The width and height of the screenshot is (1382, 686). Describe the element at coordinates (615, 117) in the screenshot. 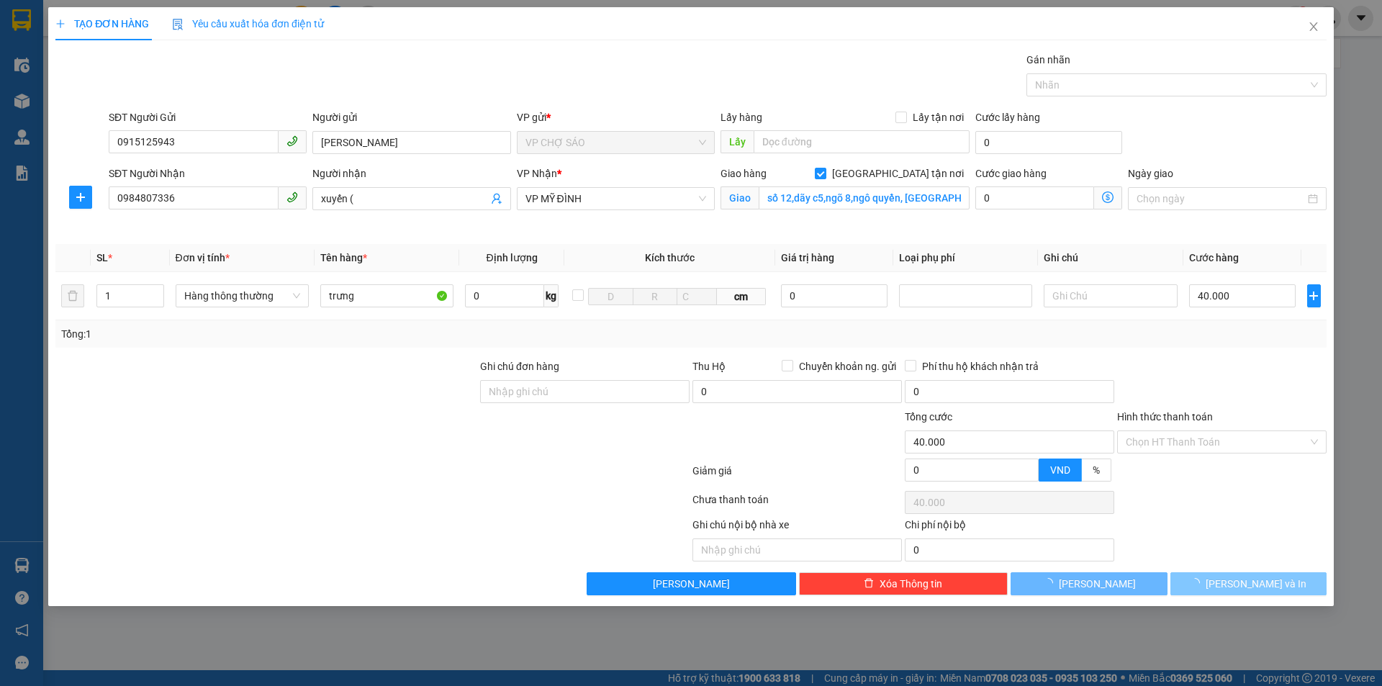

I see `div: VP gửi` at that location.